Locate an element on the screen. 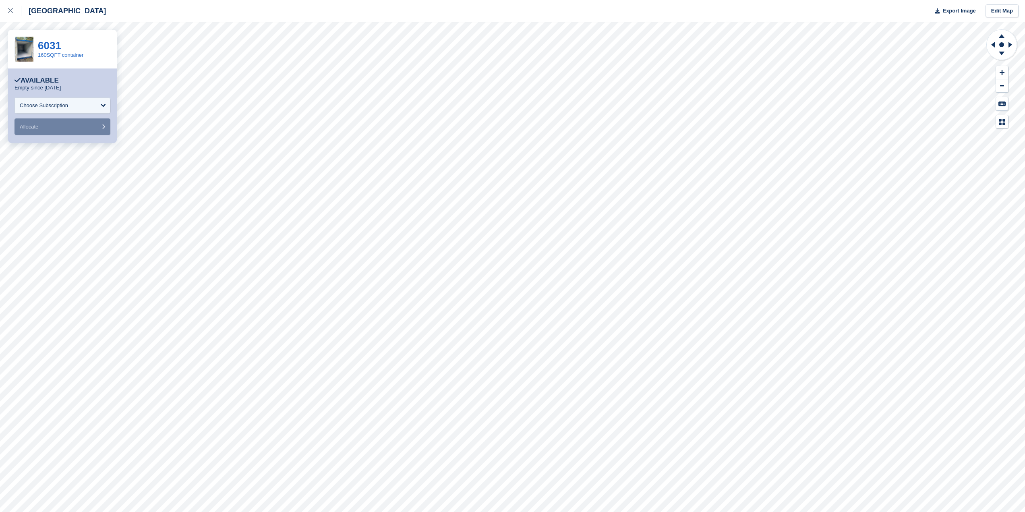  button: Zoom In is located at coordinates (1002, 73).